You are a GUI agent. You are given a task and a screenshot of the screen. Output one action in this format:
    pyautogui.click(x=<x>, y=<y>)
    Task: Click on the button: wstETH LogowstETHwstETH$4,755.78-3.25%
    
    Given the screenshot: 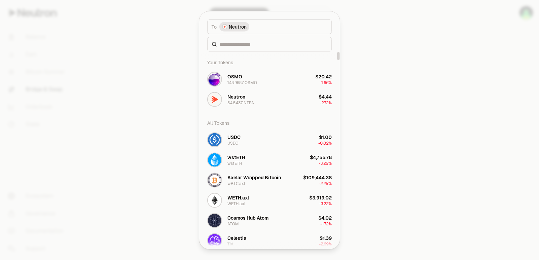 What is the action you would take?
    pyautogui.click(x=270, y=160)
    